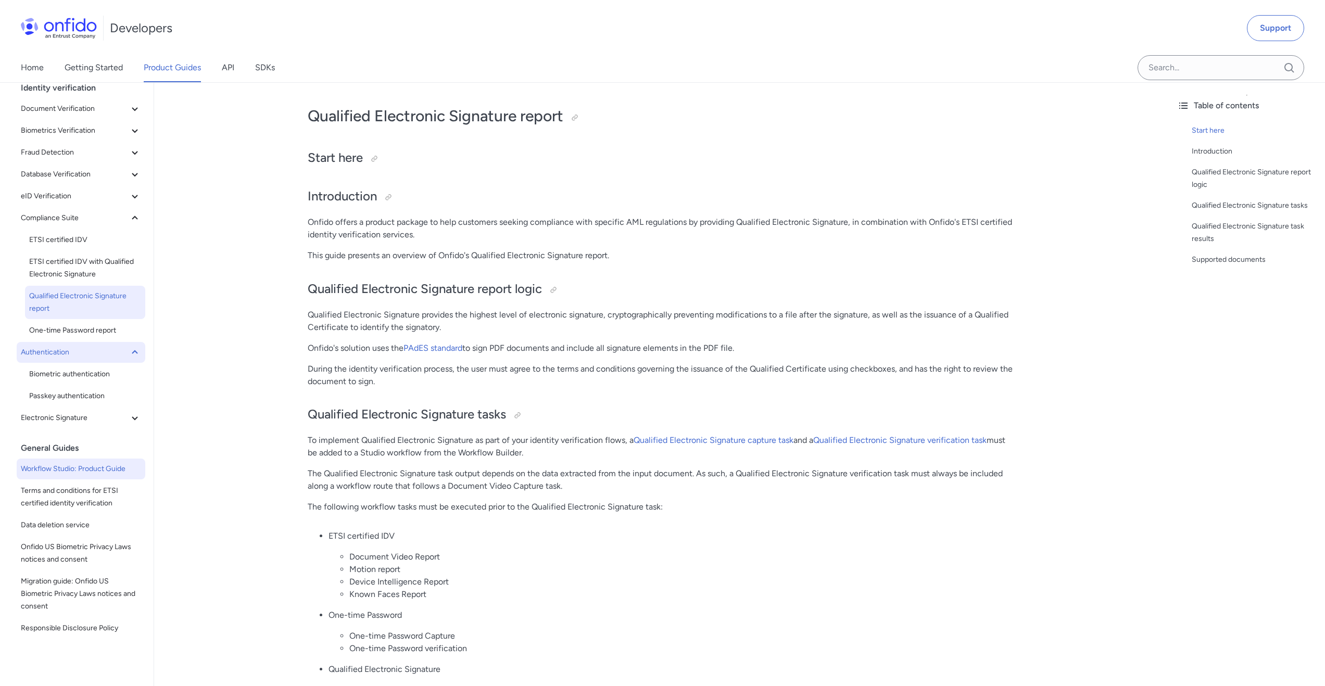  I want to click on a: Data deletion service, so click(81, 525).